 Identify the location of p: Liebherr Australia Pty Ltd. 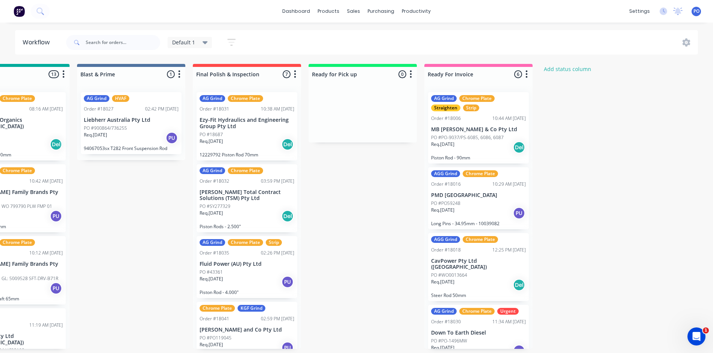
(131, 120).